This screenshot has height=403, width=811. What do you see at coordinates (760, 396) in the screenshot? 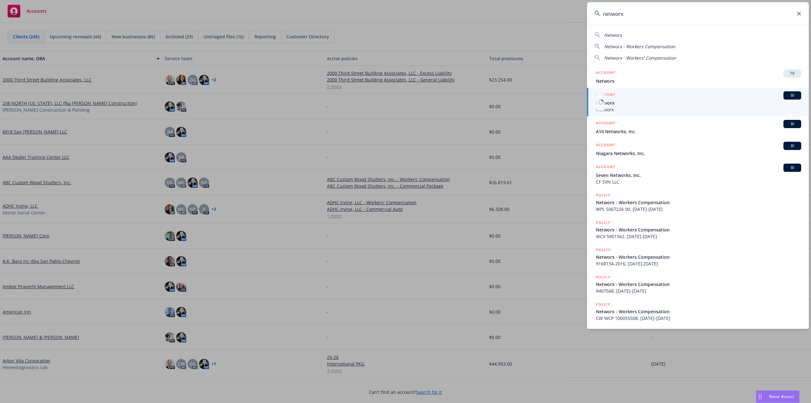
I see `div: Drag to move` at bounding box center [760, 396].